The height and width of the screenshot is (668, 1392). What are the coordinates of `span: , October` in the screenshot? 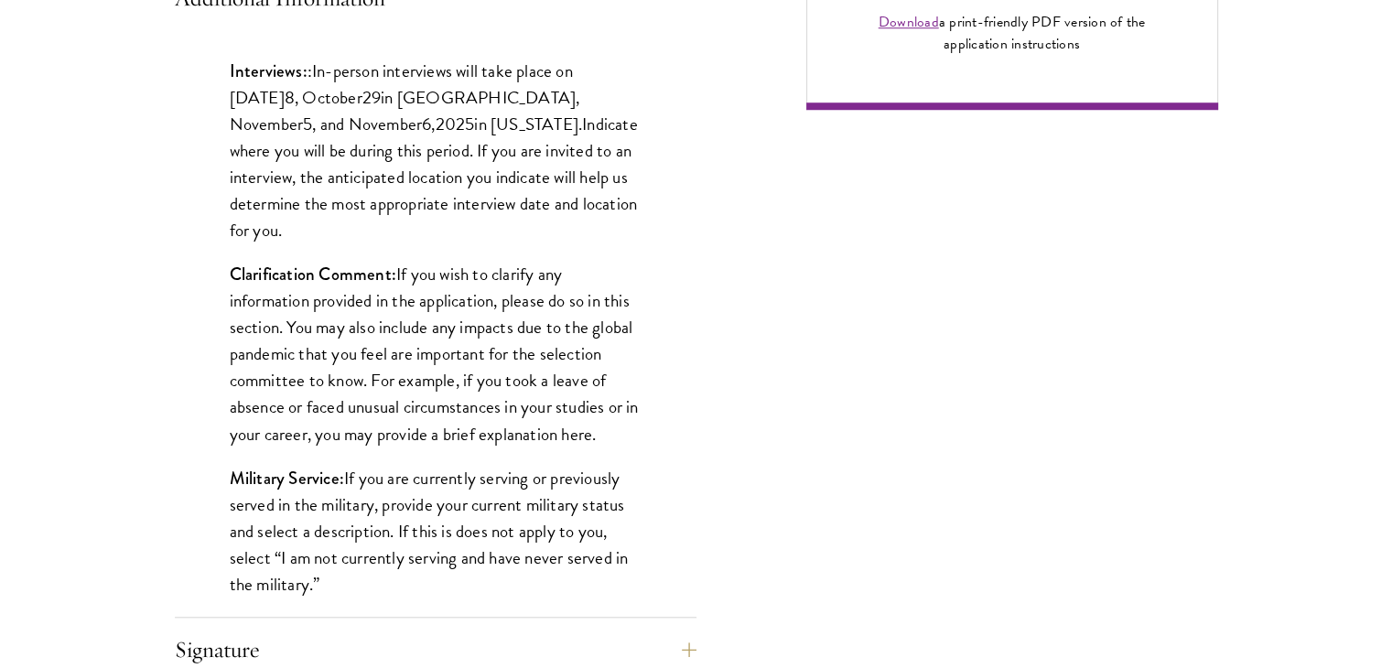 It's located at (329, 97).